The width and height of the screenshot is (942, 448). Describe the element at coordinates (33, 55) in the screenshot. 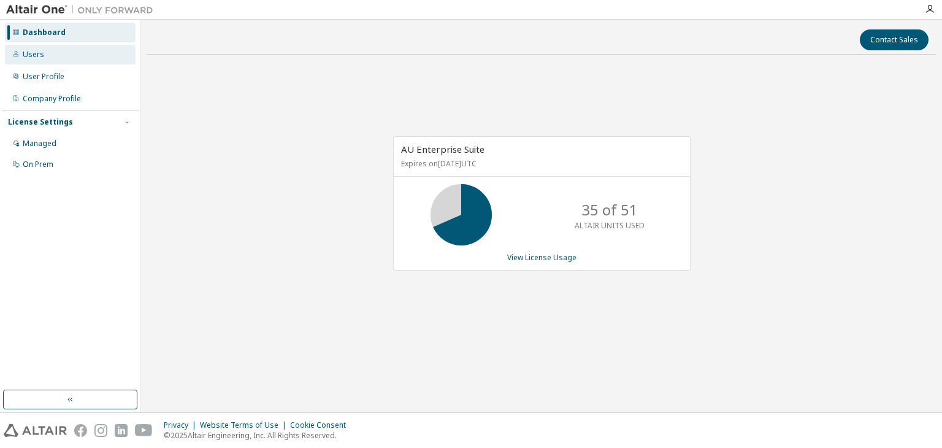

I see `div: Users` at that location.